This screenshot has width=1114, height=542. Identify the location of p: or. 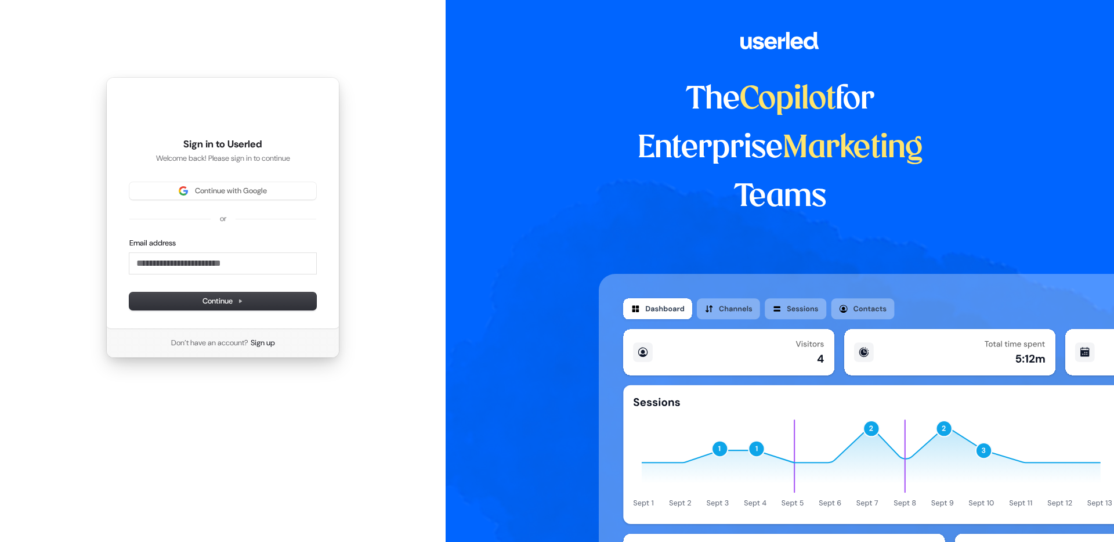
(223, 219).